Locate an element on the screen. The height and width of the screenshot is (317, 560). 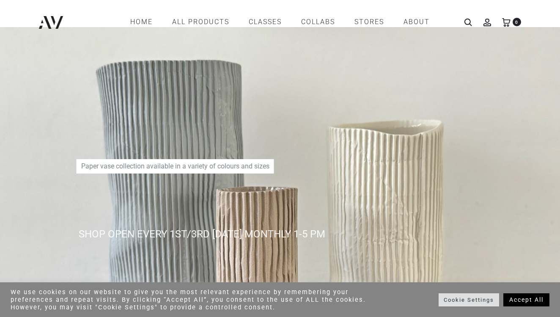
a: ABOUT is located at coordinates (416, 22).